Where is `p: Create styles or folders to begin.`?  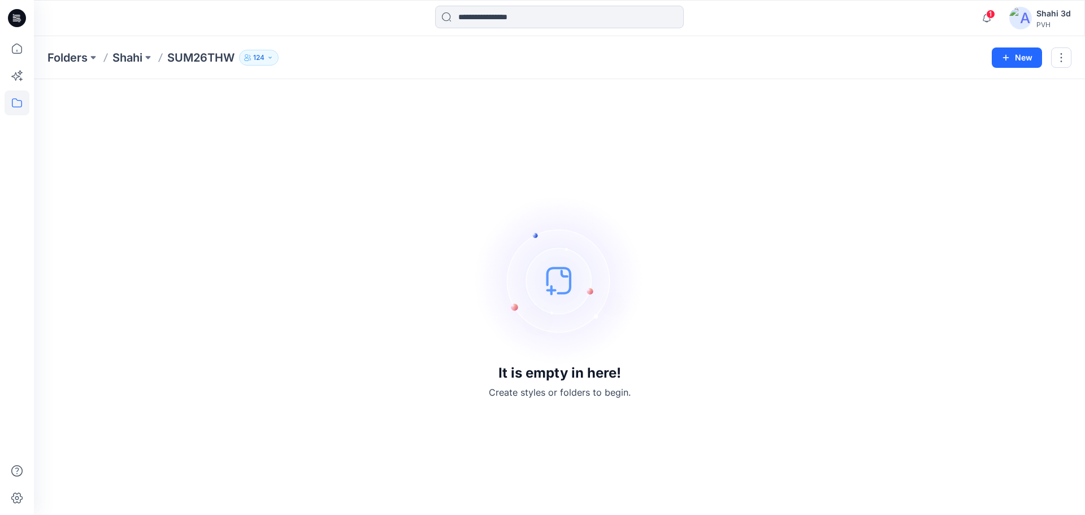
p: Create styles or folders to begin. is located at coordinates (560, 392).